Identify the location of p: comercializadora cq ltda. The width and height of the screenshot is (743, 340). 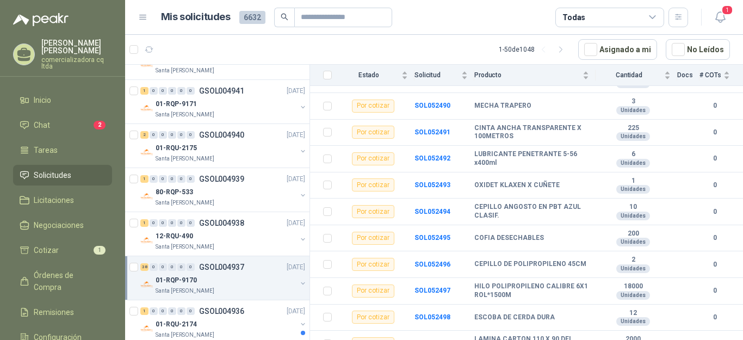
(77, 63).